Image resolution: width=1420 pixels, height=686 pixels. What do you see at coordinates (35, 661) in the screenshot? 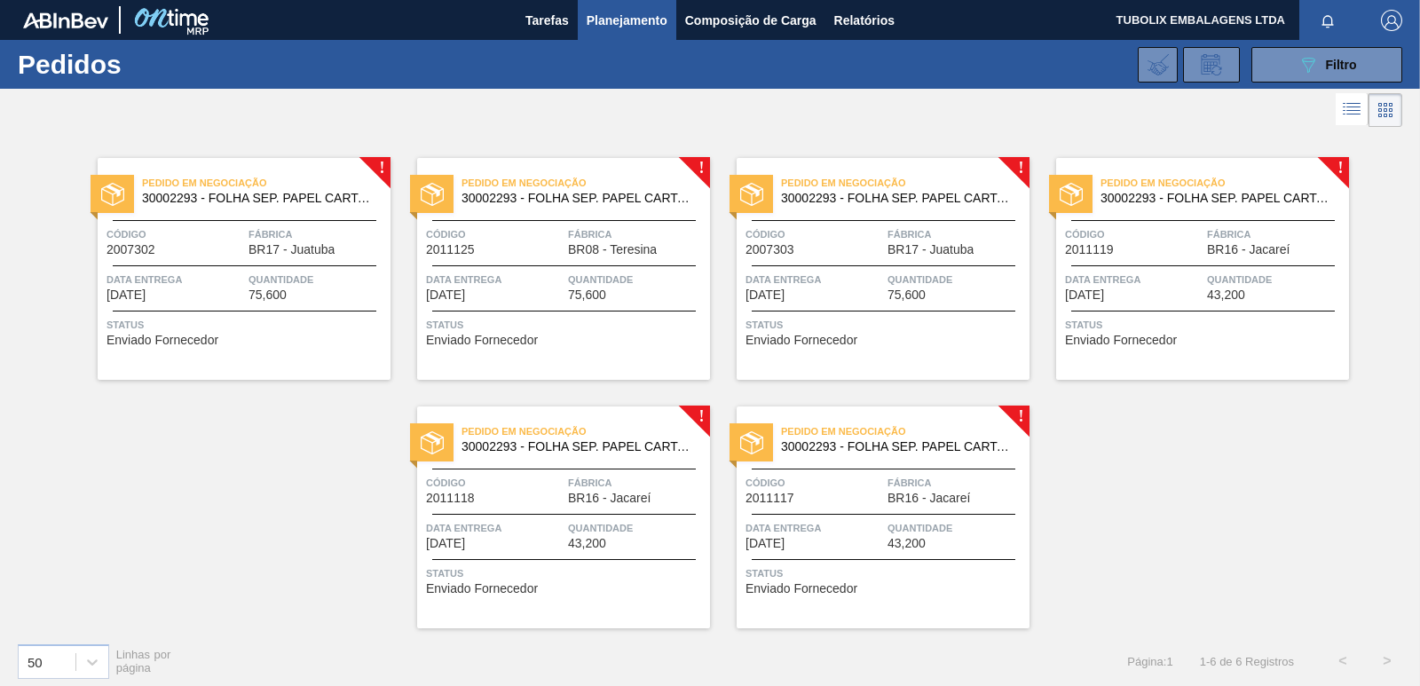
I see `div: 50` at bounding box center [35, 661].